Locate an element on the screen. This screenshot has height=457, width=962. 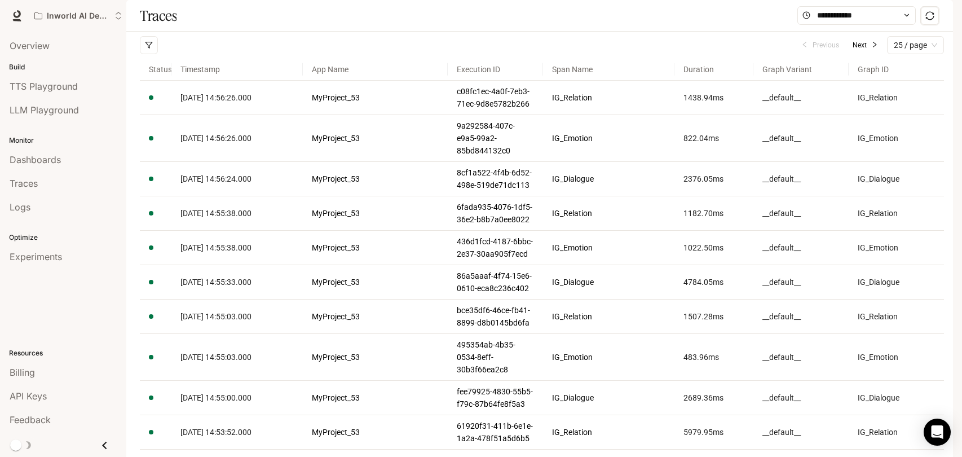
article: 2689.36 ms is located at coordinates (714, 398).